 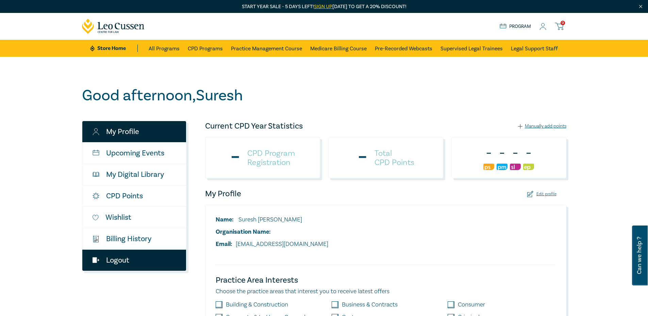 What do you see at coordinates (134, 196) in the screenshot?
I see `a: CPD Points` at bounding box center [134, 196].